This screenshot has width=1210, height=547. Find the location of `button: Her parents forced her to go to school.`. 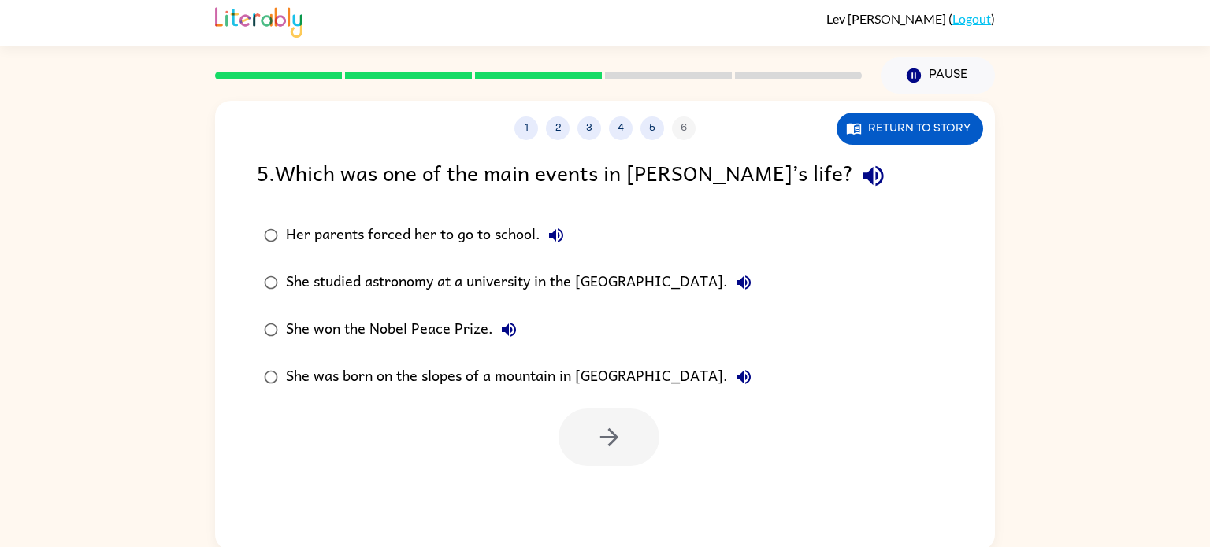

button: Her parents forced her to go to school. is located at coordinates (556, 236).